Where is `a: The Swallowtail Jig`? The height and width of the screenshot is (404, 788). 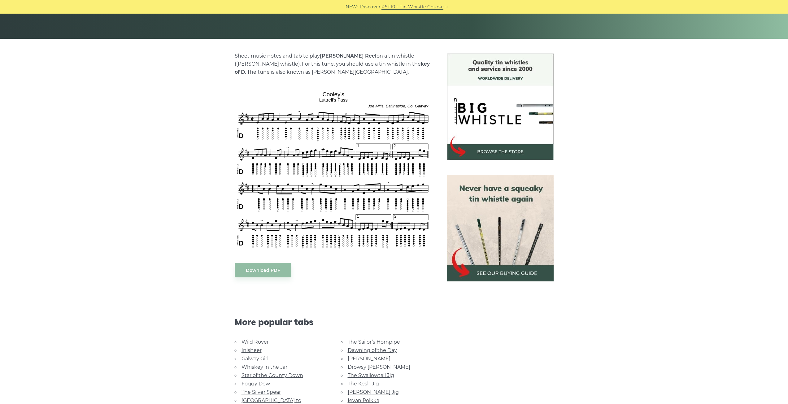 a: The Swallowtail Jig is located at coordinates (371, 375).